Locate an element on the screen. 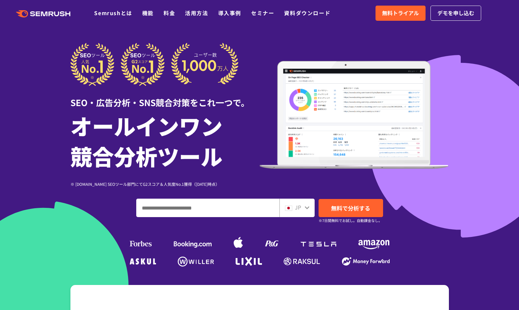 The height and width of the screenshot is (310, 519). span: JP is located at coordinates (298, 207).